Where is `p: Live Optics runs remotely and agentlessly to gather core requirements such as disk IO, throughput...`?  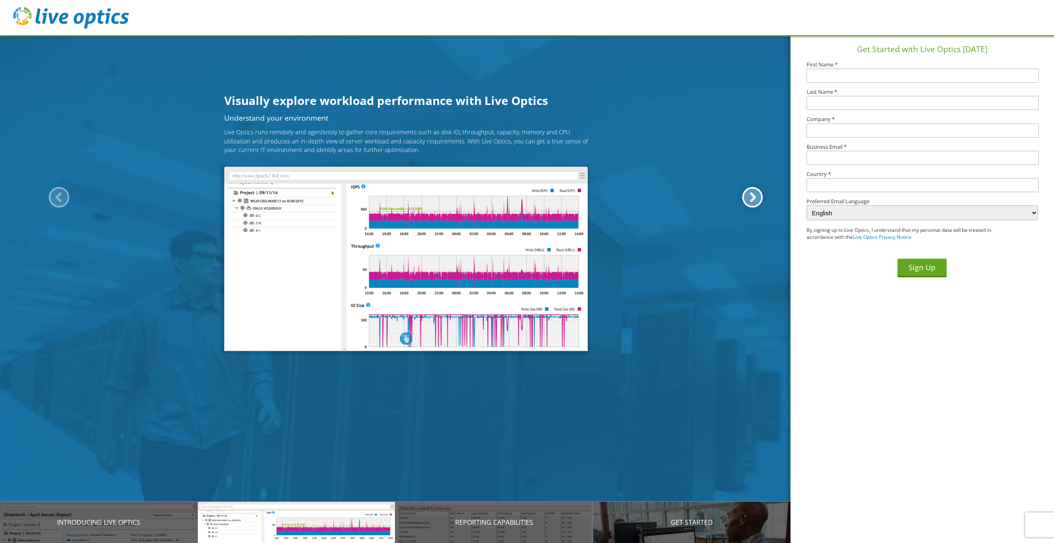 p: Live Optics runs remotely and agentlessly to gather core requirements such as disk IO, throughput... is located at coordinates (406, 141).